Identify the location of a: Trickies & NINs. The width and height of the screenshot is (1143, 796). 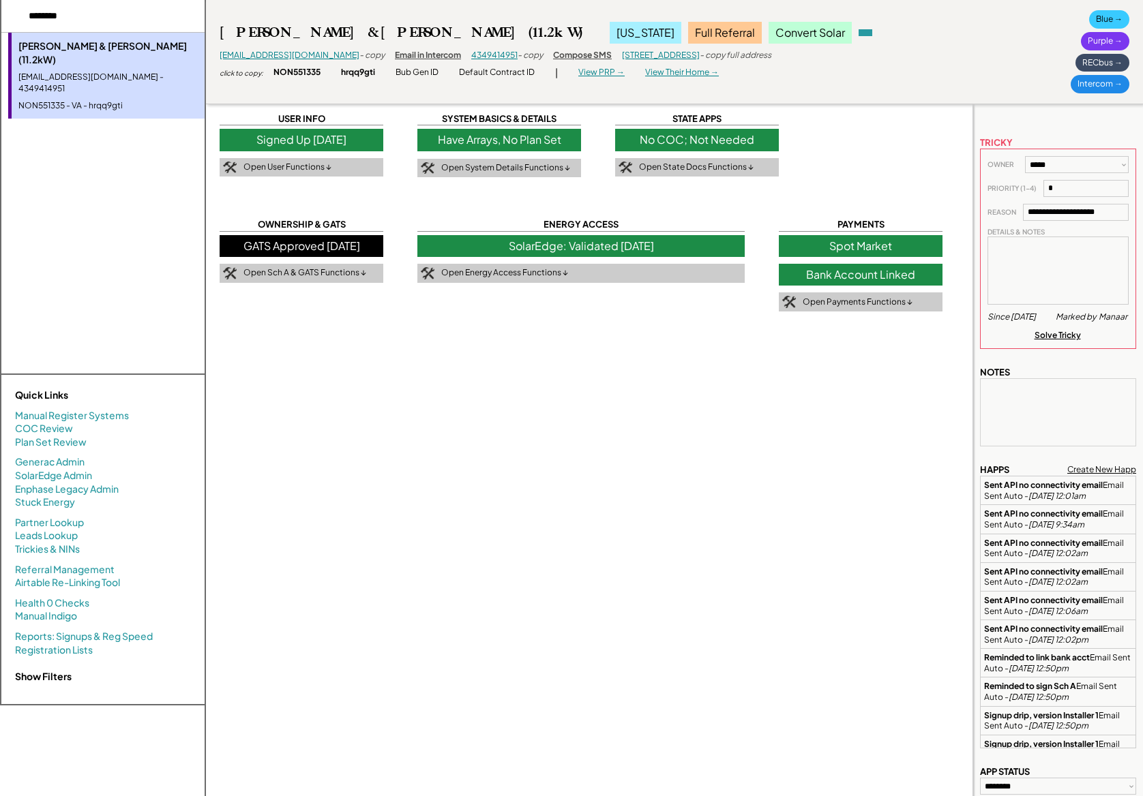
(47, 549).